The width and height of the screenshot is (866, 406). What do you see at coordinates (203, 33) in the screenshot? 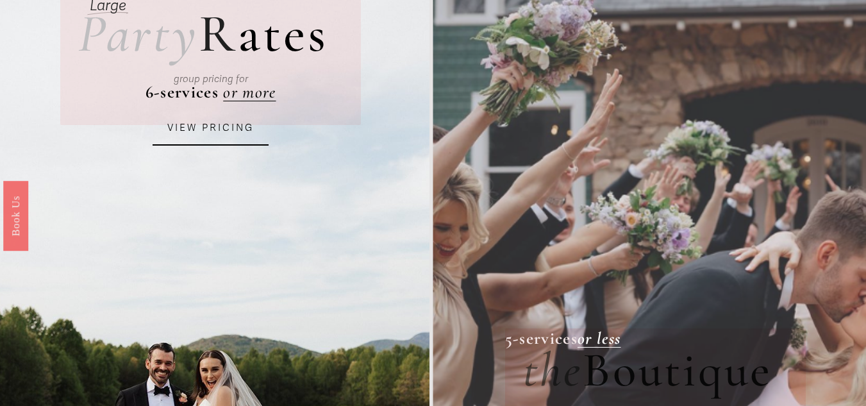
I see `h2: ates` at bounding box center [203, 33].